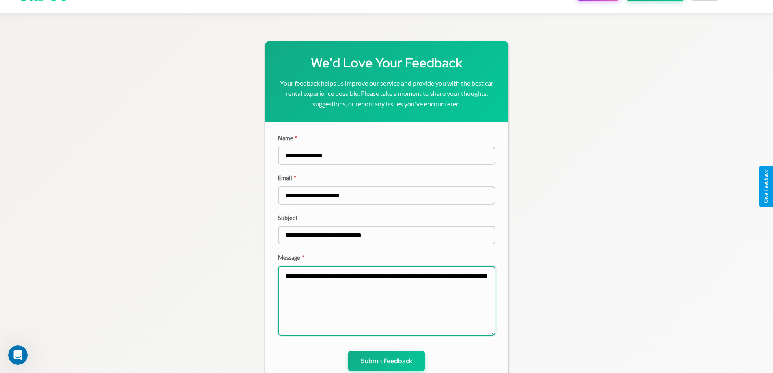 Image resolution: width=773 pixels, height=373 pixels. What do you see at coordinates (387, 93) in the screenshot?
I see `p: Your feedback helps us improve our service and provide you with the best car rental experience po...` at bounding box center [387, 93].